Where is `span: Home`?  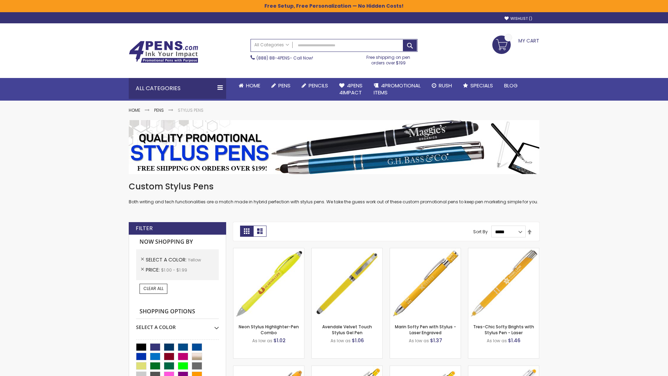
span: Home is located at coordinates (253, 85).